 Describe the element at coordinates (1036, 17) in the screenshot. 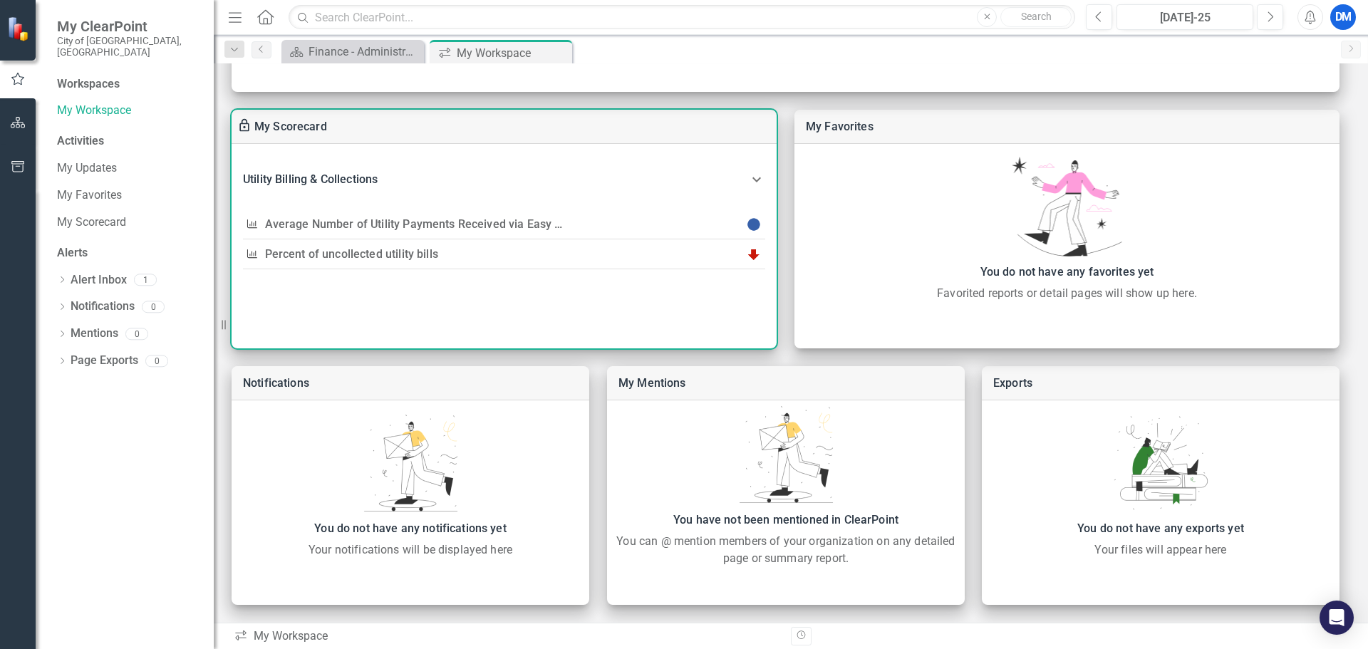

I see `button: Search` at that location.